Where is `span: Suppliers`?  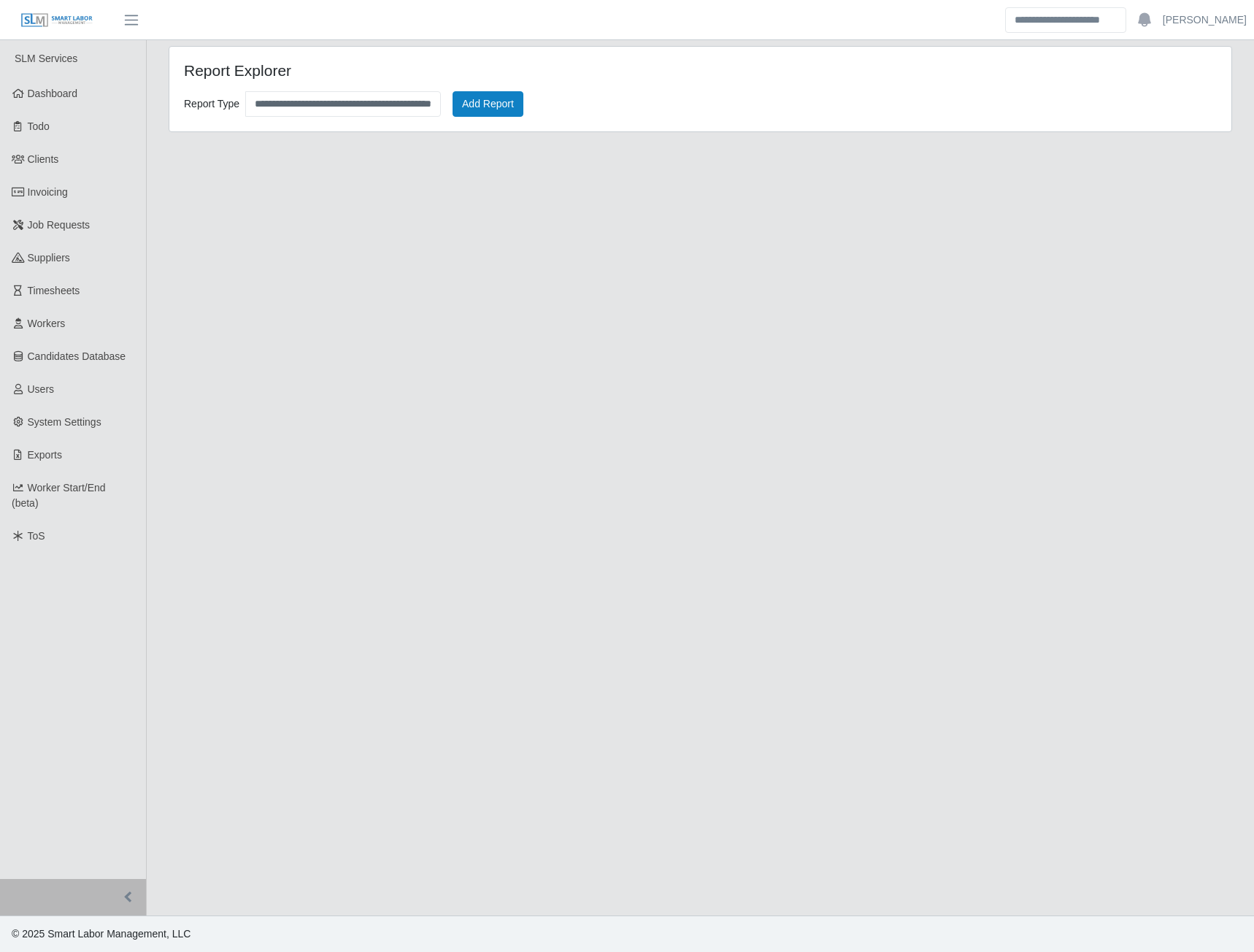 span: Suppliers is located at coordinates (49, 258).